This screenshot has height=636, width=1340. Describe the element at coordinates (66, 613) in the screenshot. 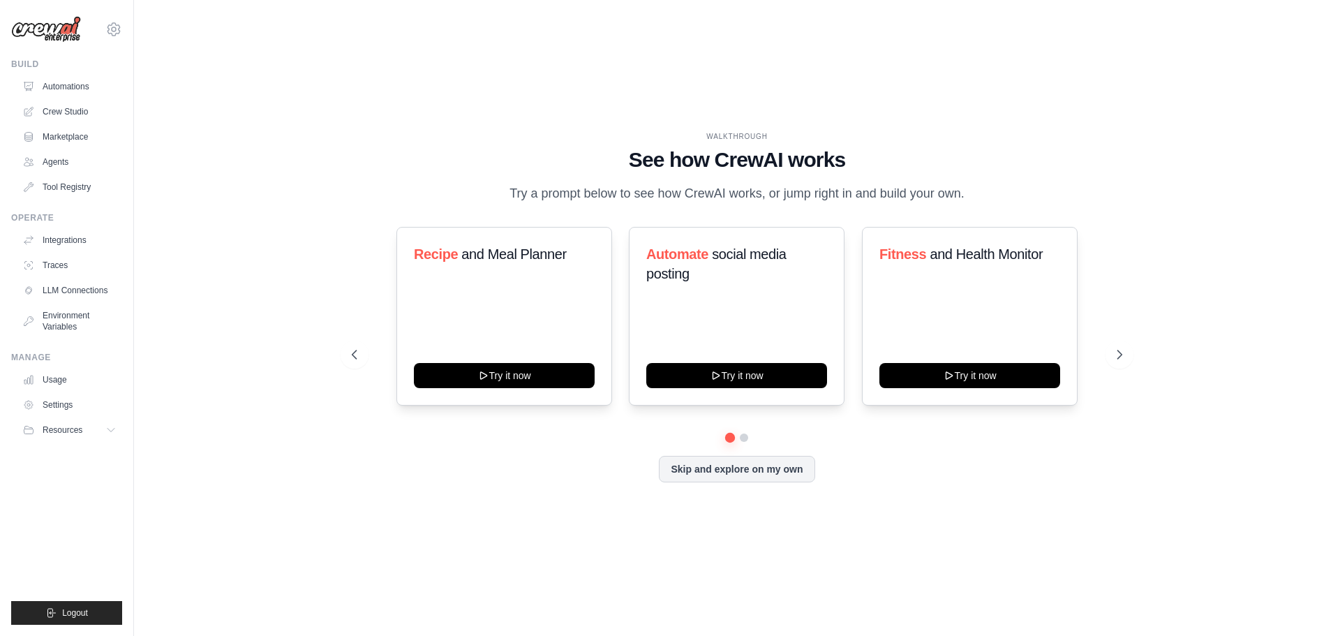

I see `button: Logout` at that location.